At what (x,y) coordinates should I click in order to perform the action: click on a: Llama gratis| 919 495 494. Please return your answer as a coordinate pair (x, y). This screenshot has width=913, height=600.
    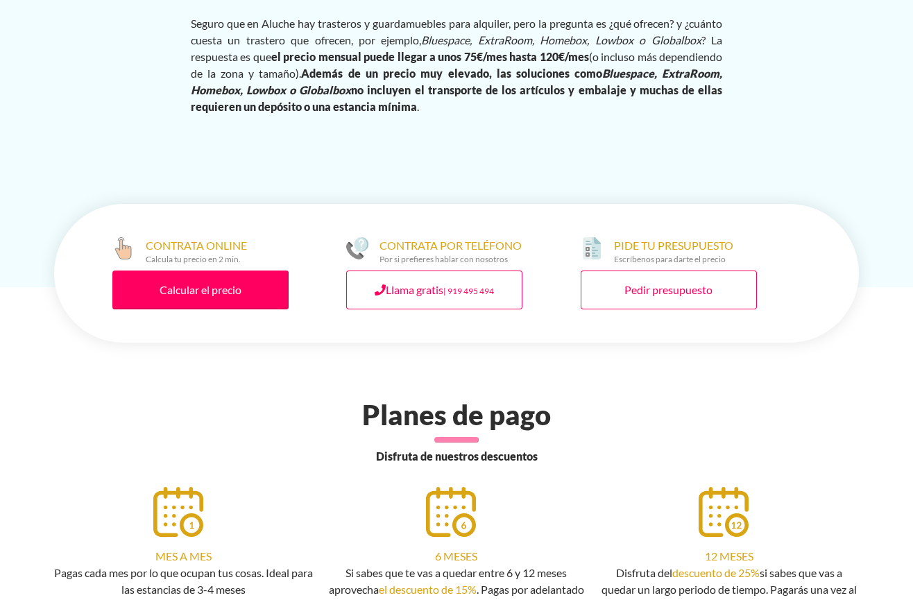
    Looking at the image, I should click on (434, 290).